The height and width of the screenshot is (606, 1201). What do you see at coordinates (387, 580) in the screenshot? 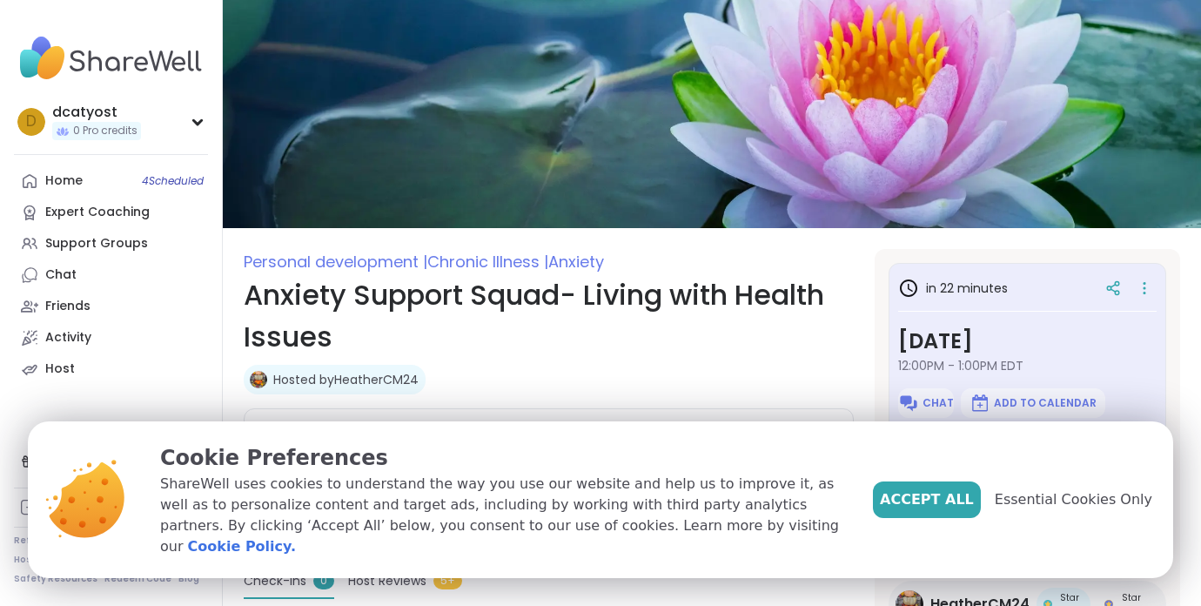
I see `span: Host Reviews` at bounding box center [387, 580].